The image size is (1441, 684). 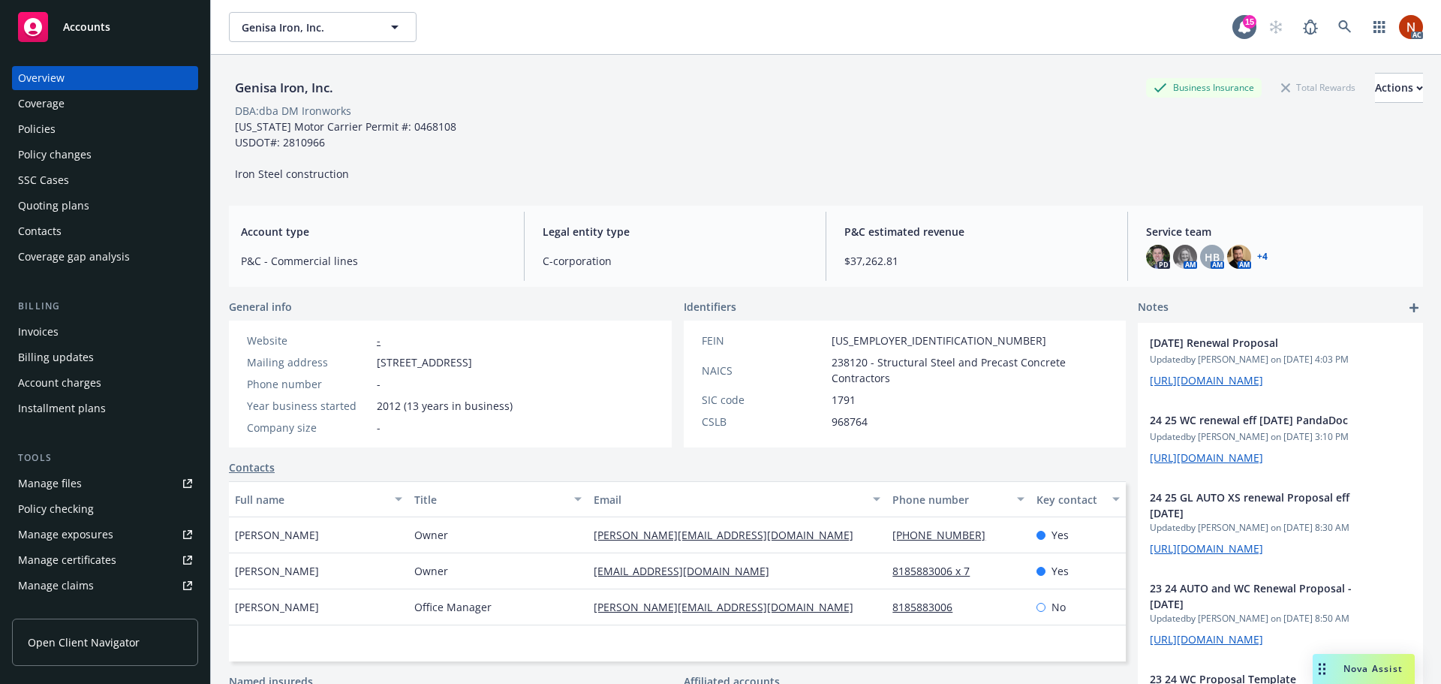 I want to click on div: Quoting plans, so click(x=53, y=206).